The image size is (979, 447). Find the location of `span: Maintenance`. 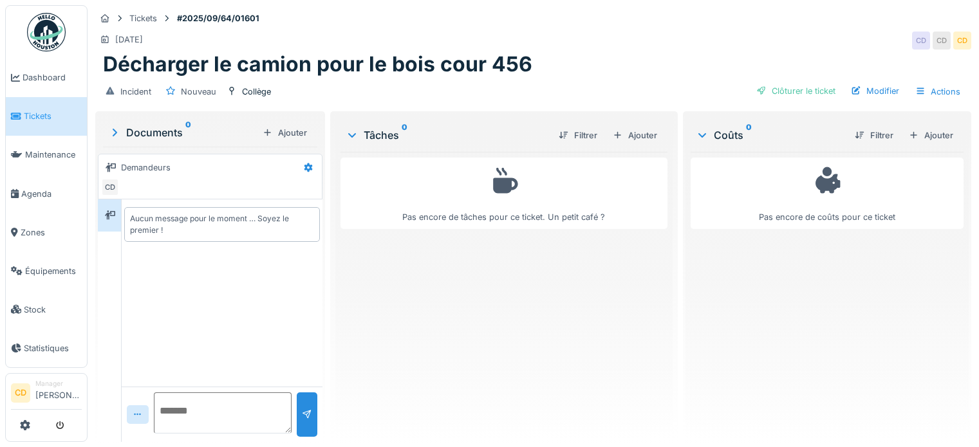

span: Maintenance is located at coordinates (53, 154).